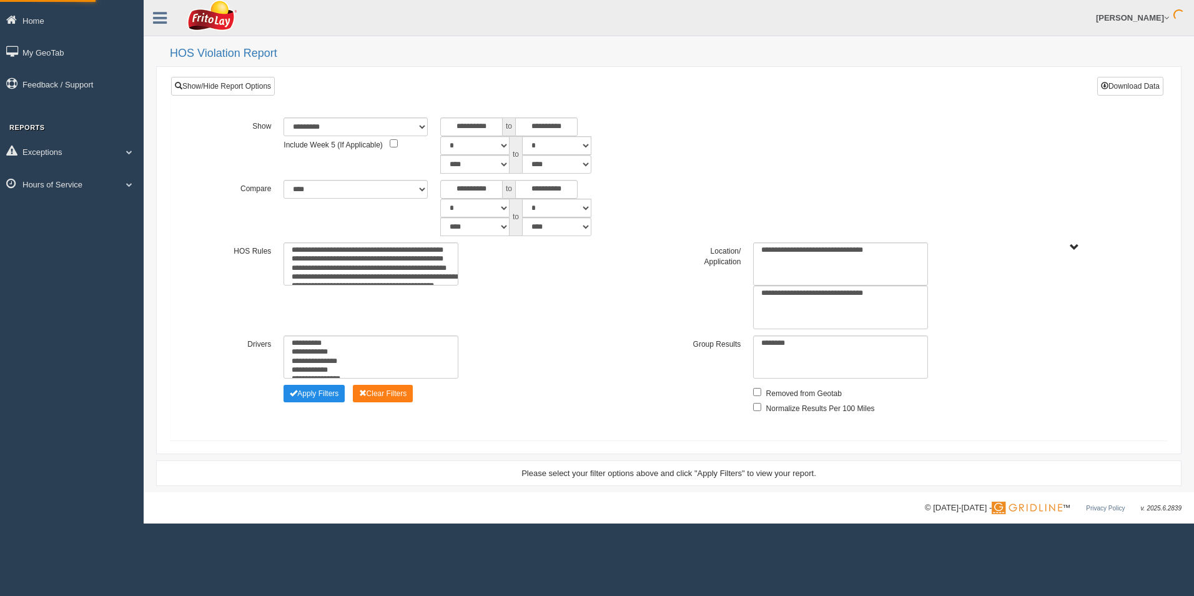  Describe the element at coordinates (676, 54) in the screenshot. I see `h2: HOS Violation Report` at that location.